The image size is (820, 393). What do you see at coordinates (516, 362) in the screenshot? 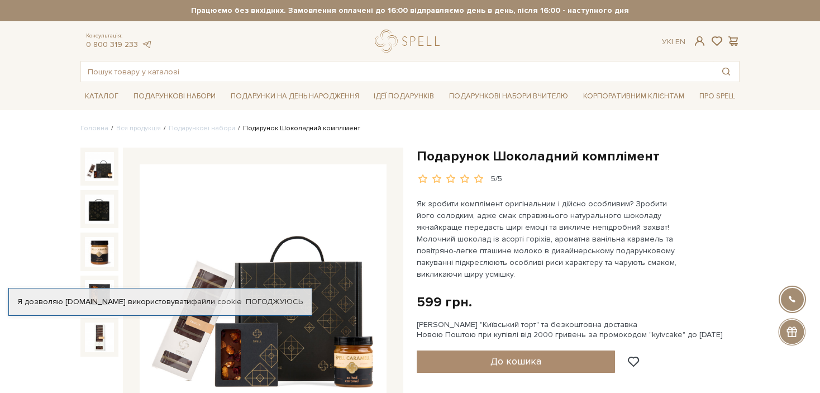
I see `button: До кошика` at bounding box center [516, 362].